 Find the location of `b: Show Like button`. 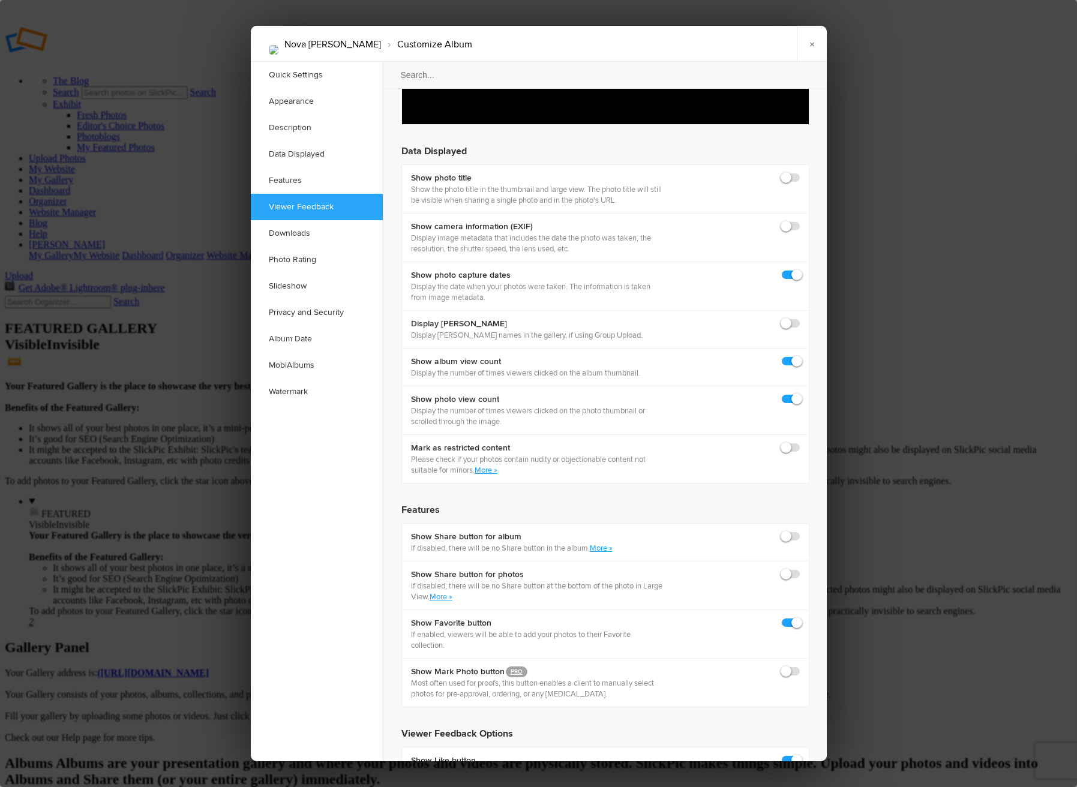

b: Show Like button is located at coordinates (443, 761).